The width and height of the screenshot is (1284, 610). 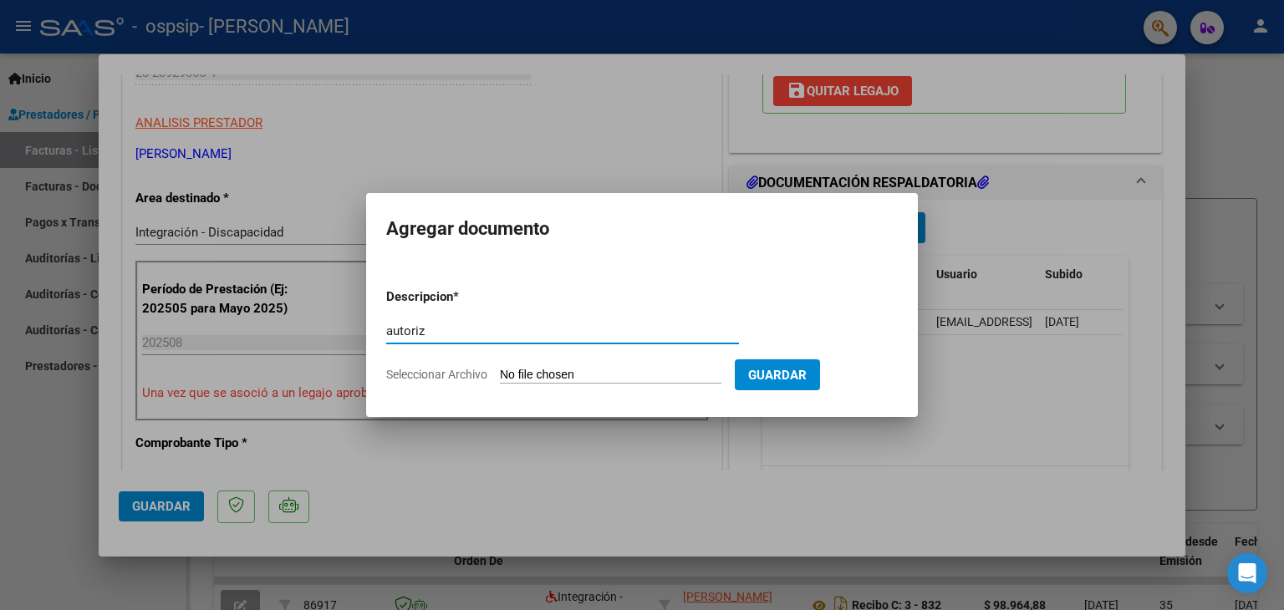 What do you see at coordinates (463, 297) in the screenshot?
I see `p: Descripcion` at bounding box center [463, 297].